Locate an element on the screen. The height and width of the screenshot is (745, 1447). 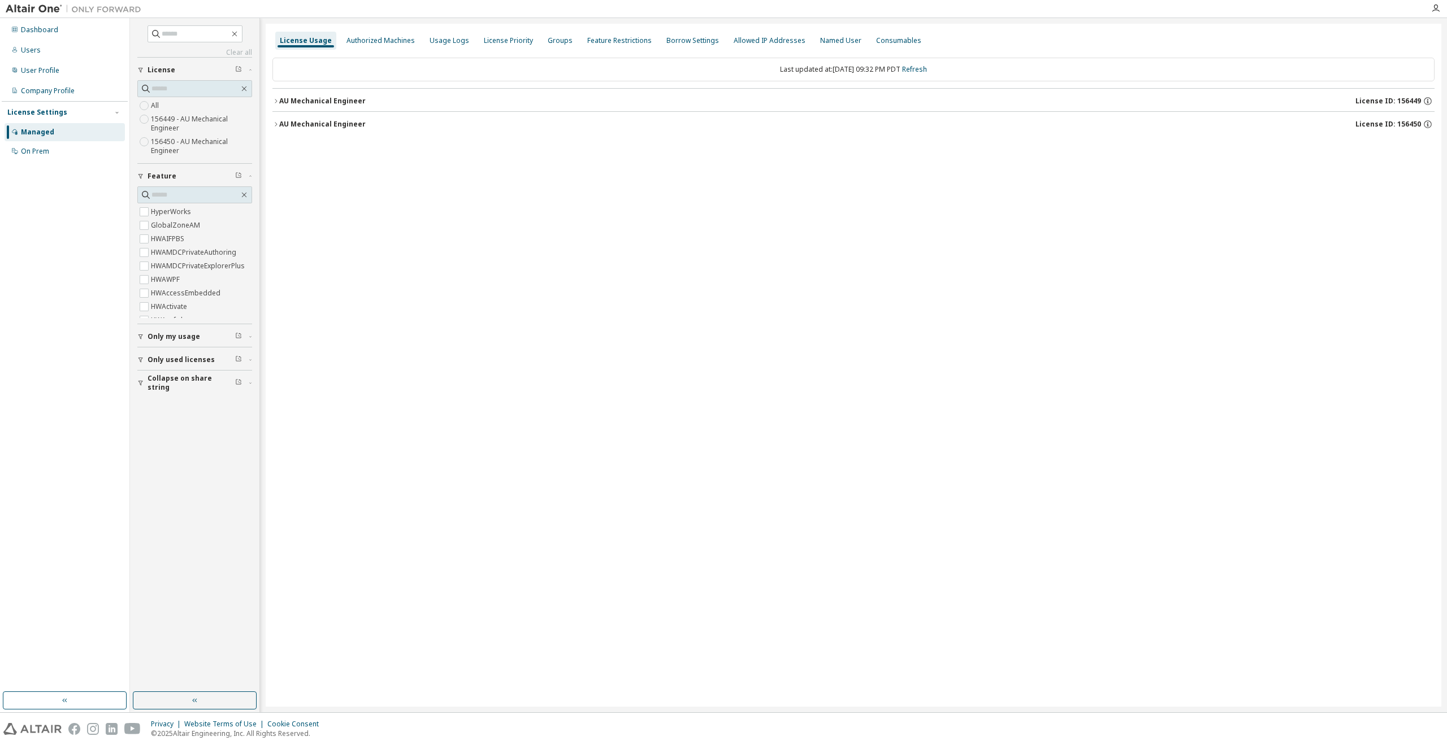
label: HWAMDCPrivateExplorerPlus is located at coordinates (199, 266).